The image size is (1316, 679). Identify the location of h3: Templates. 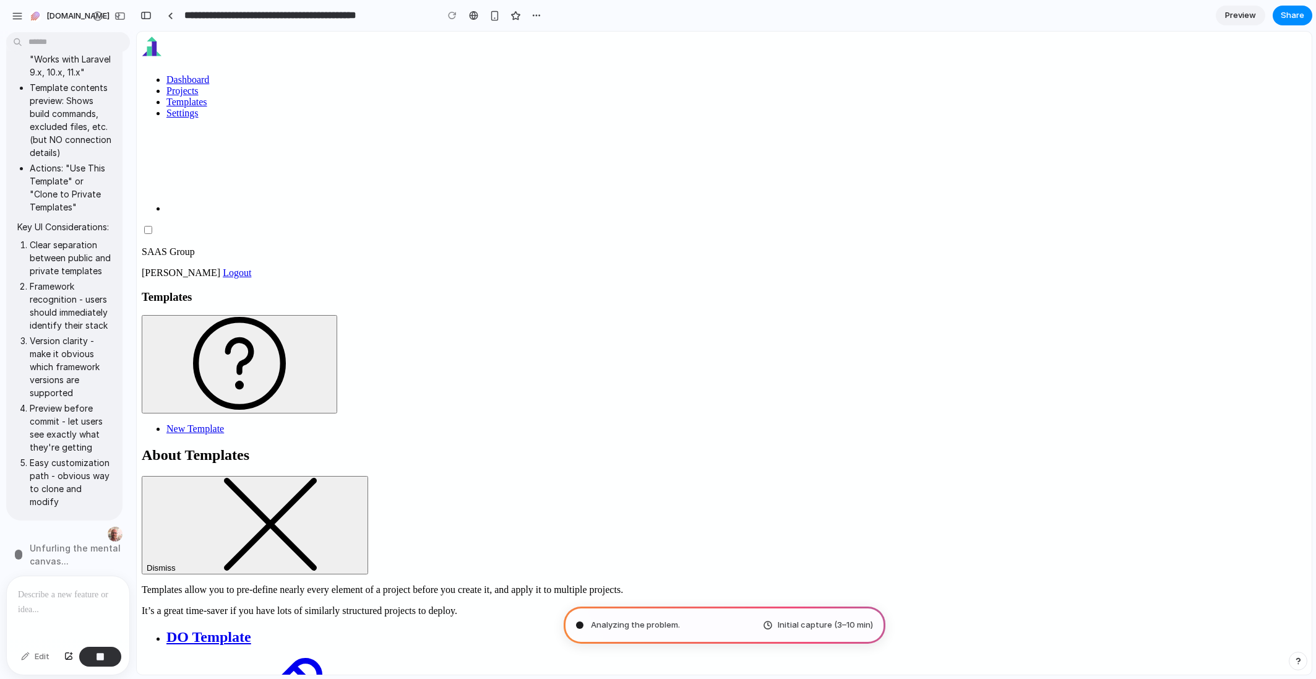
(587, 266).